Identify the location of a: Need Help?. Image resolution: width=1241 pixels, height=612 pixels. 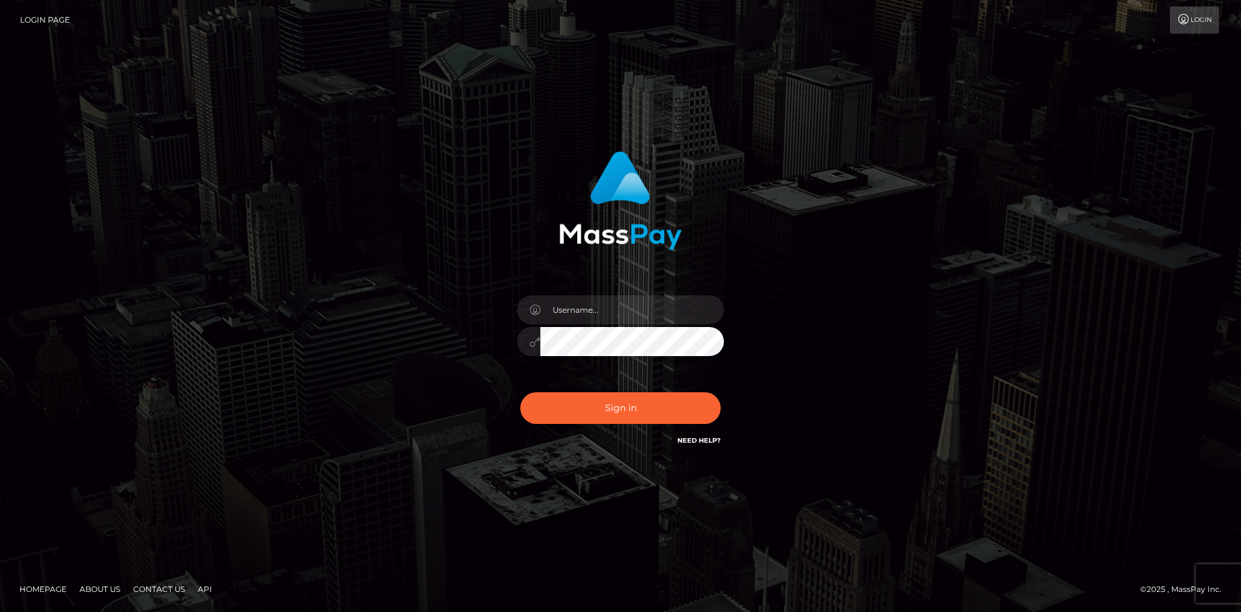
(699, 440).